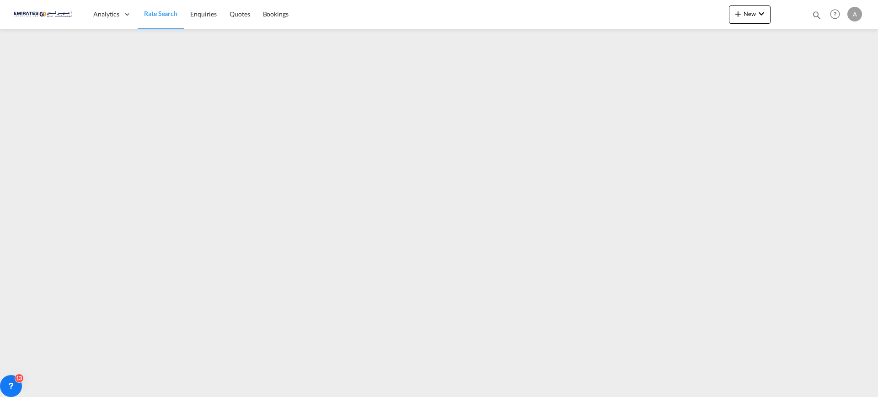  Describe the element at coordinates (276, 14) in the screenshot. I see `span: Bookings` at that location.